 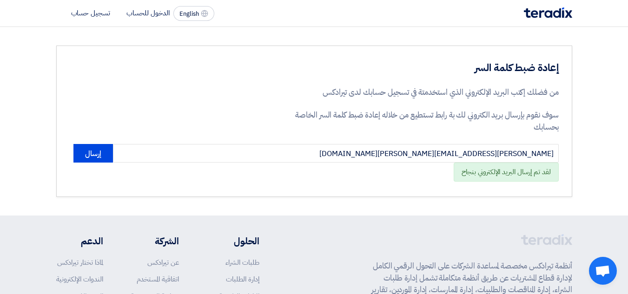 I want to click on p: من فضلك إكتب البريد الإلكتروني الذي استخدمتة في تسجيل حسابك لدى تيرادكس, so click(x=424, y=92).